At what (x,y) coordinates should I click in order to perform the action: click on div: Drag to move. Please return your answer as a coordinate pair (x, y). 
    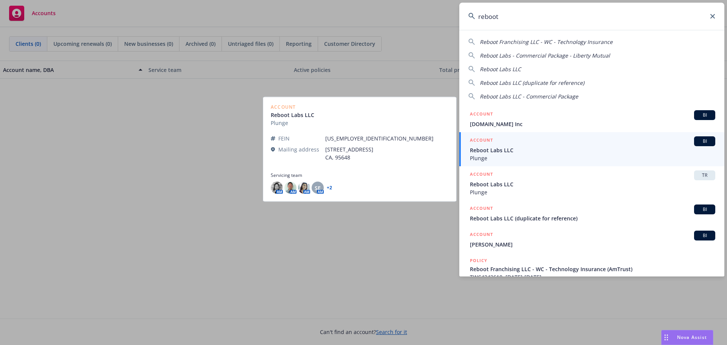
    Looking at the image, I should click on (666, 338).